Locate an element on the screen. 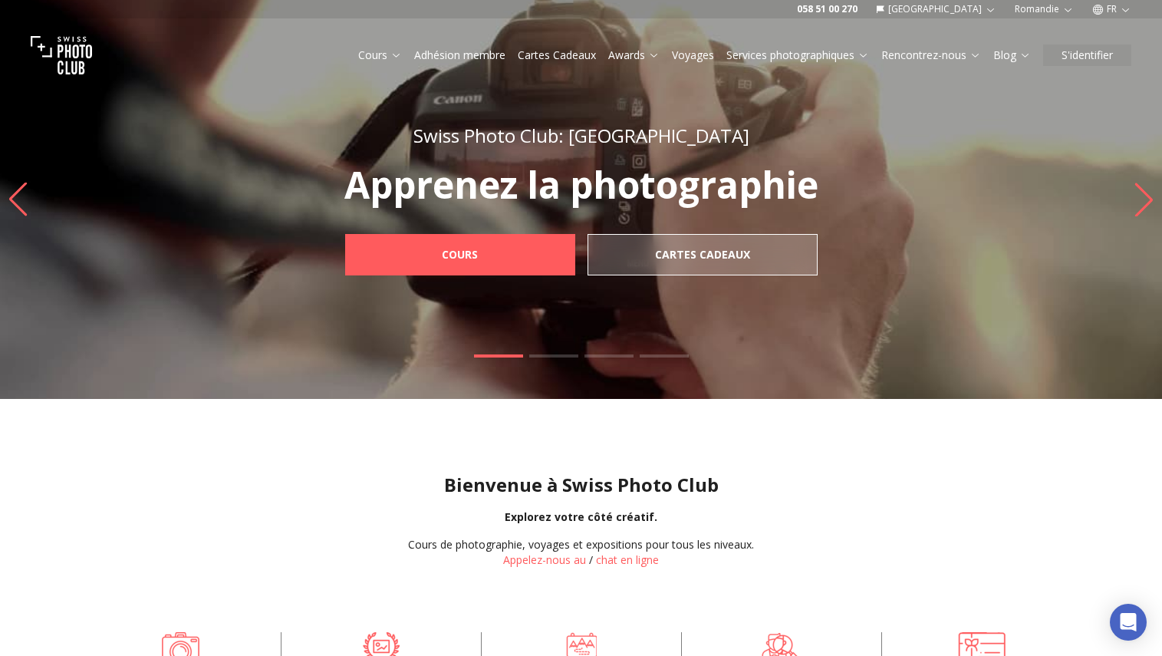  button: Awards is located at coordinates (633, 55).